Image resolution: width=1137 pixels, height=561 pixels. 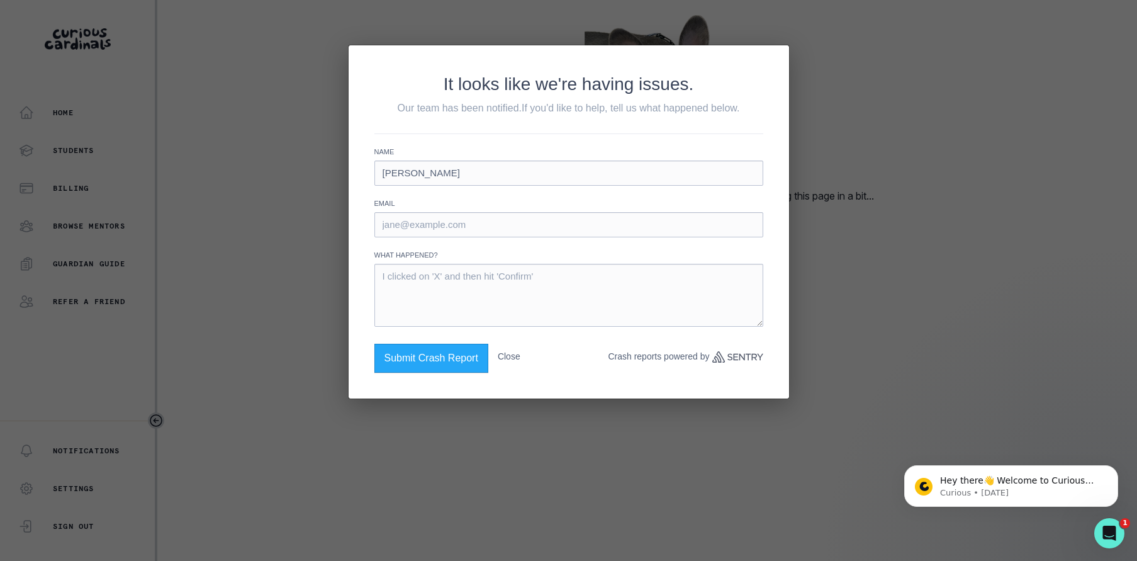 What do you see at coordinates (136, 42) in the screenshot?
I see `p: Hey there👋 Welcome to Curious Cardinals 🙌 Take a look around! If you have any questions or are ex...` at bounding box center [136, 42].